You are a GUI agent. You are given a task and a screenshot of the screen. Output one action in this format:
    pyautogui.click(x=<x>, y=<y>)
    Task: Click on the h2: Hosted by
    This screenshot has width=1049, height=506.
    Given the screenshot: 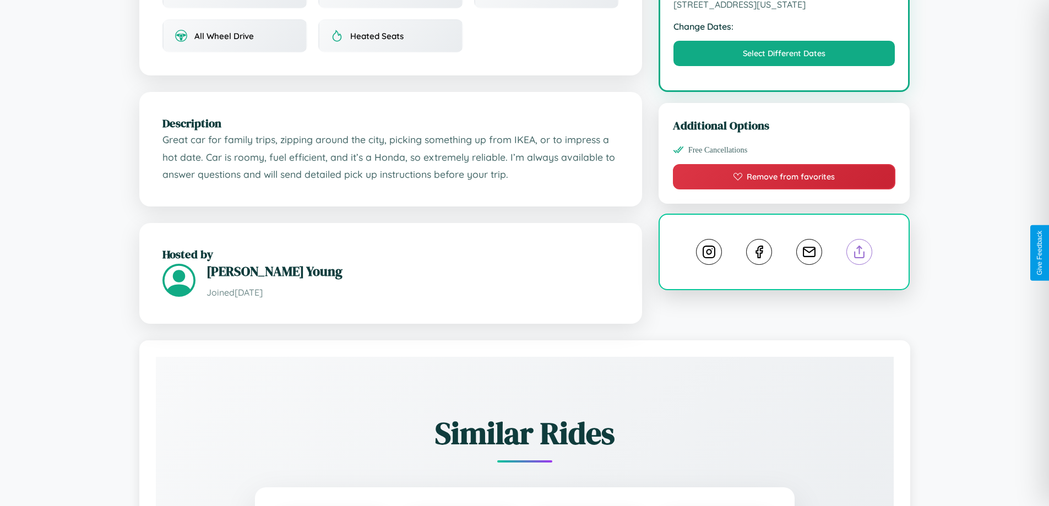 What is the action you would take?
    pyautogui.click(x=390, y=254)
    